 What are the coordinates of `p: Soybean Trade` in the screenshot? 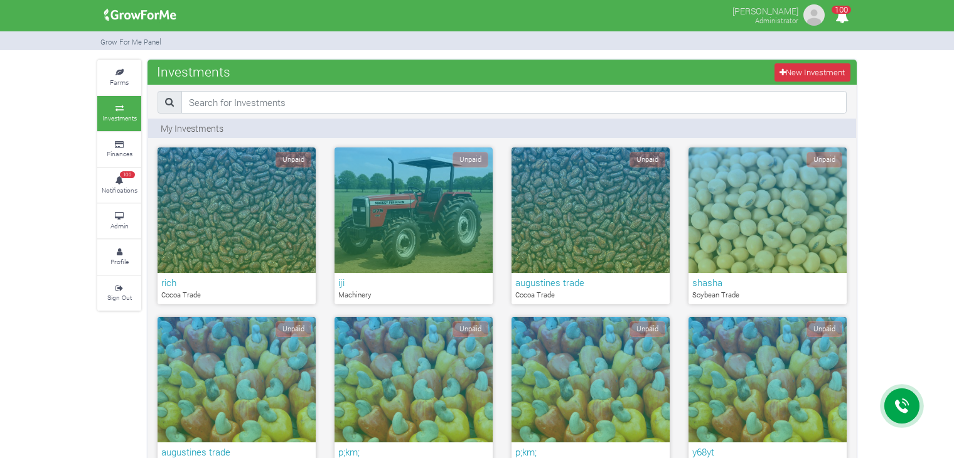 It's located at (767, 295).